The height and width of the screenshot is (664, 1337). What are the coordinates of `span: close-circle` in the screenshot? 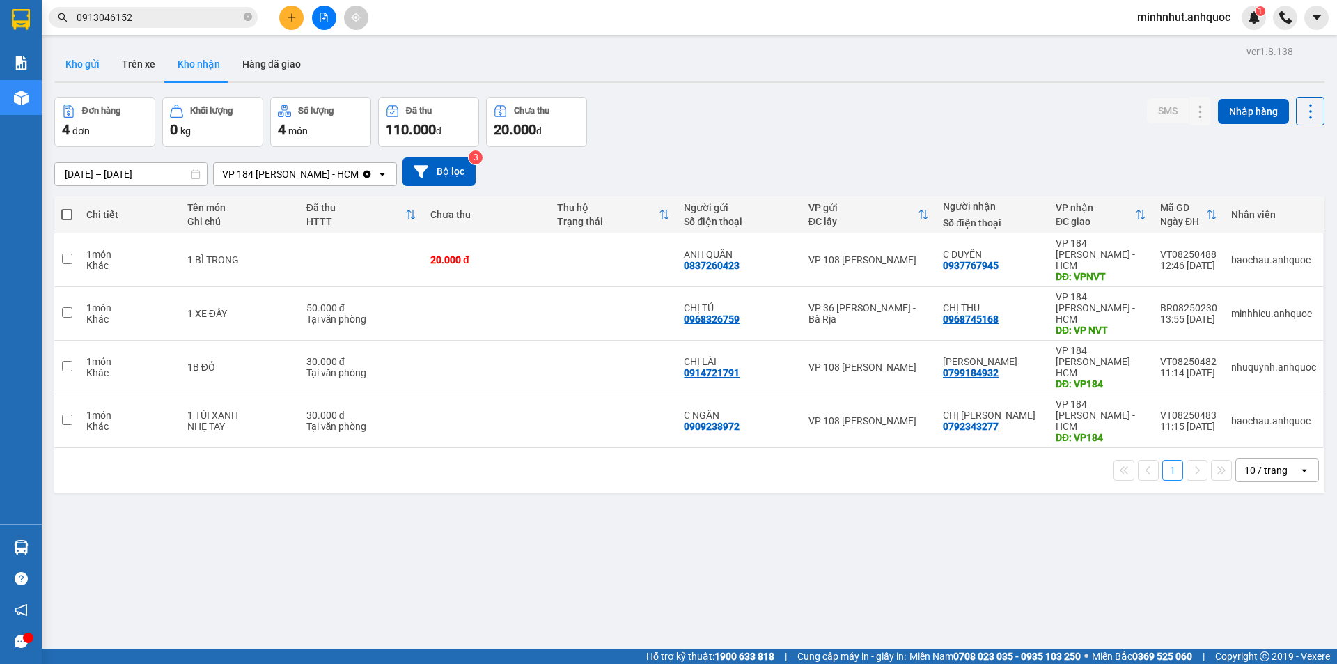 It's located at (248, 17).